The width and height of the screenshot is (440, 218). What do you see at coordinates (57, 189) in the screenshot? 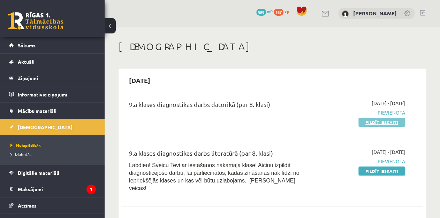
I see `legend: Maksājumi` at bounding box center [57, 189].